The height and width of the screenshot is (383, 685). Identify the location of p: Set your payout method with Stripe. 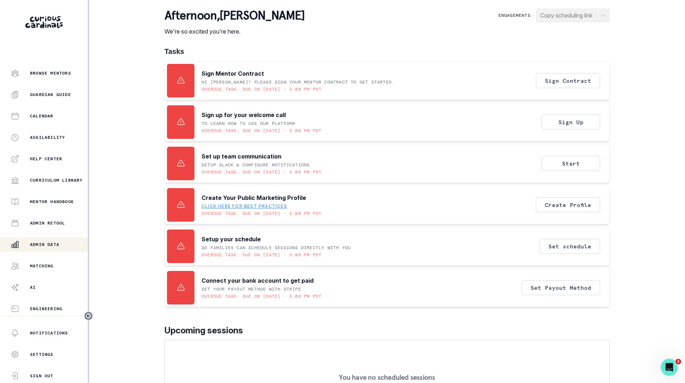
(251, 289).